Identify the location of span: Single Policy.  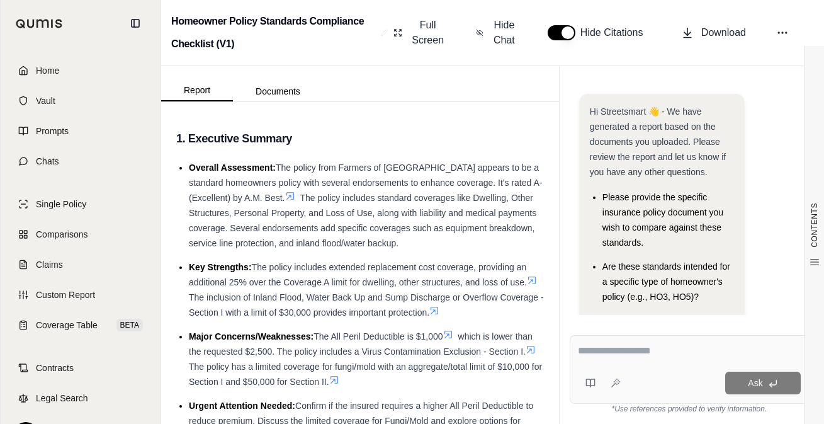
(61, 204).